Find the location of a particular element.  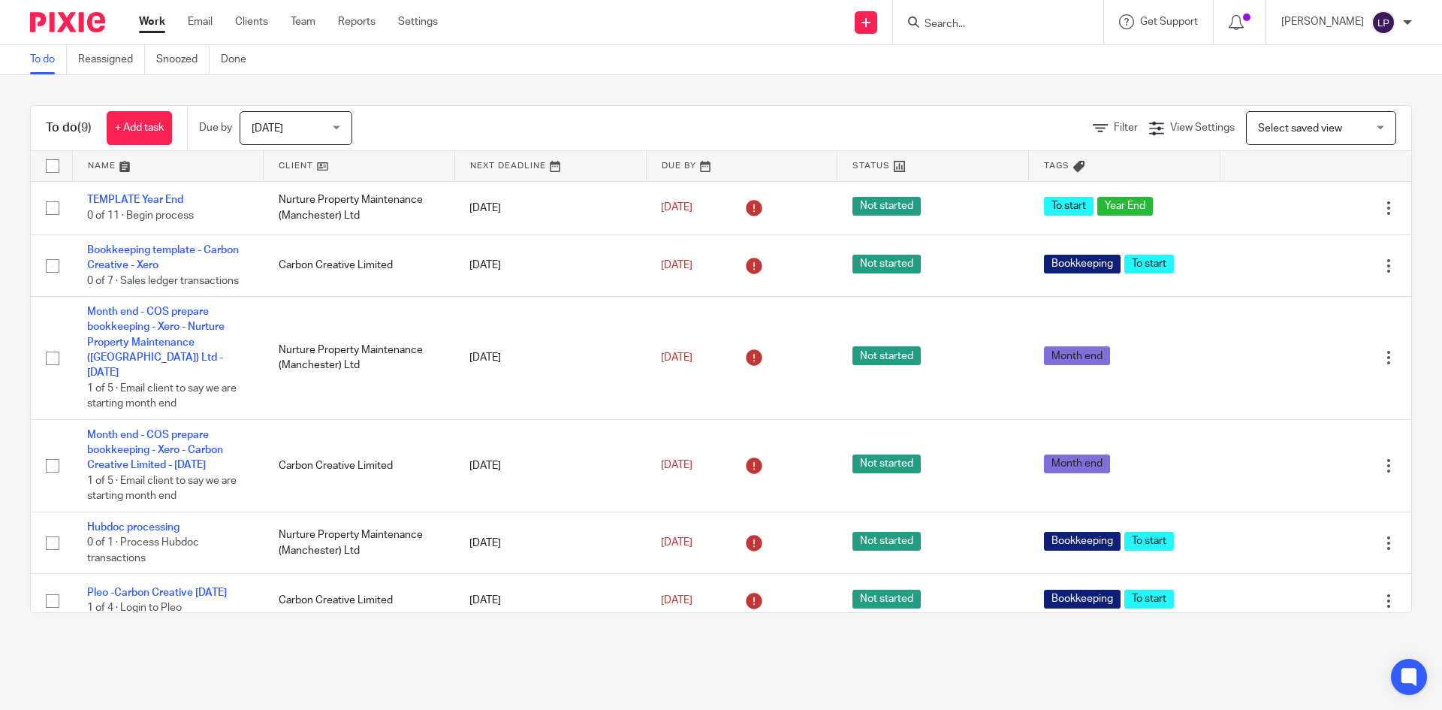

span: 0 of 11 · Begin process is located at coordinates (140, 216).